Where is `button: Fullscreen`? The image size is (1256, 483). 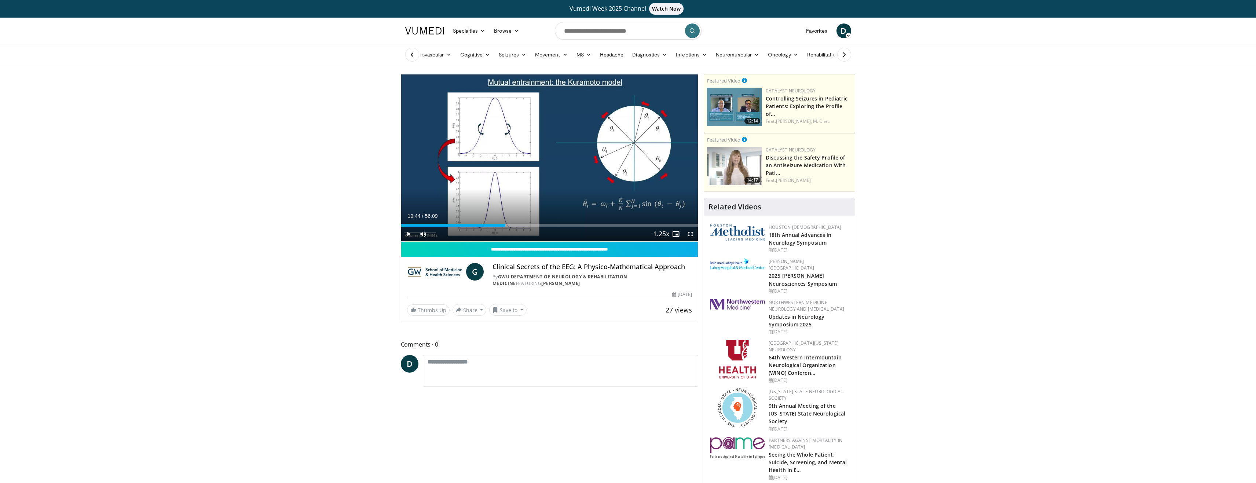 button: Fullscreen is located at coordinates (690, 234).